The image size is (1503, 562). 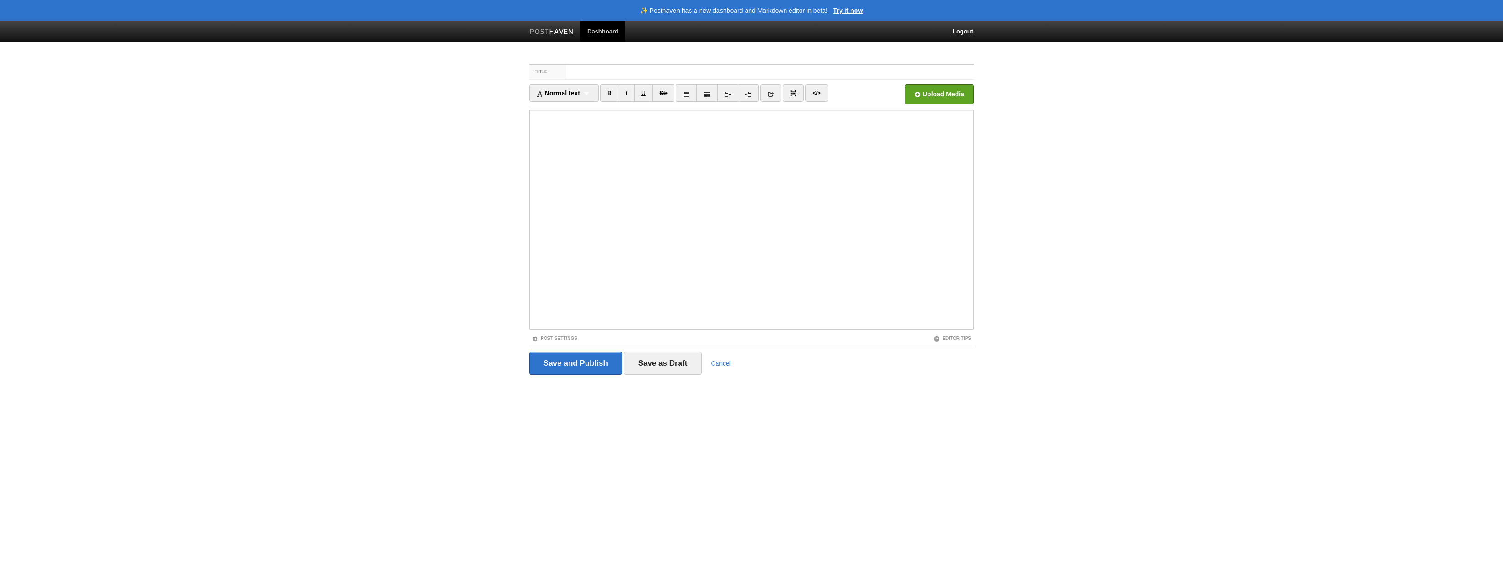 I want to click on span: Normal text, so click(x=558, y=93).